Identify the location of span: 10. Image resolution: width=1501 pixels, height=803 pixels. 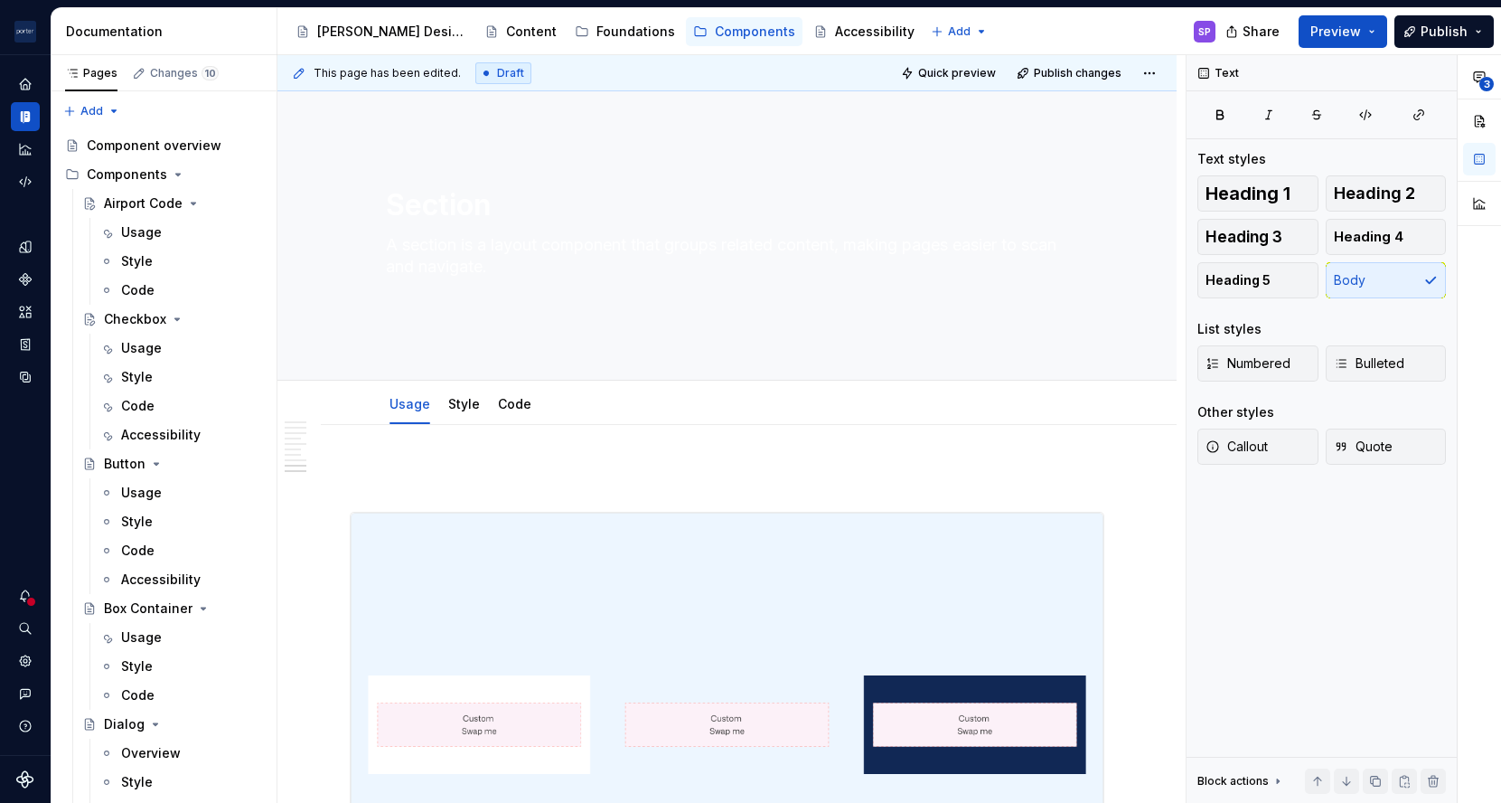
(210, 73).